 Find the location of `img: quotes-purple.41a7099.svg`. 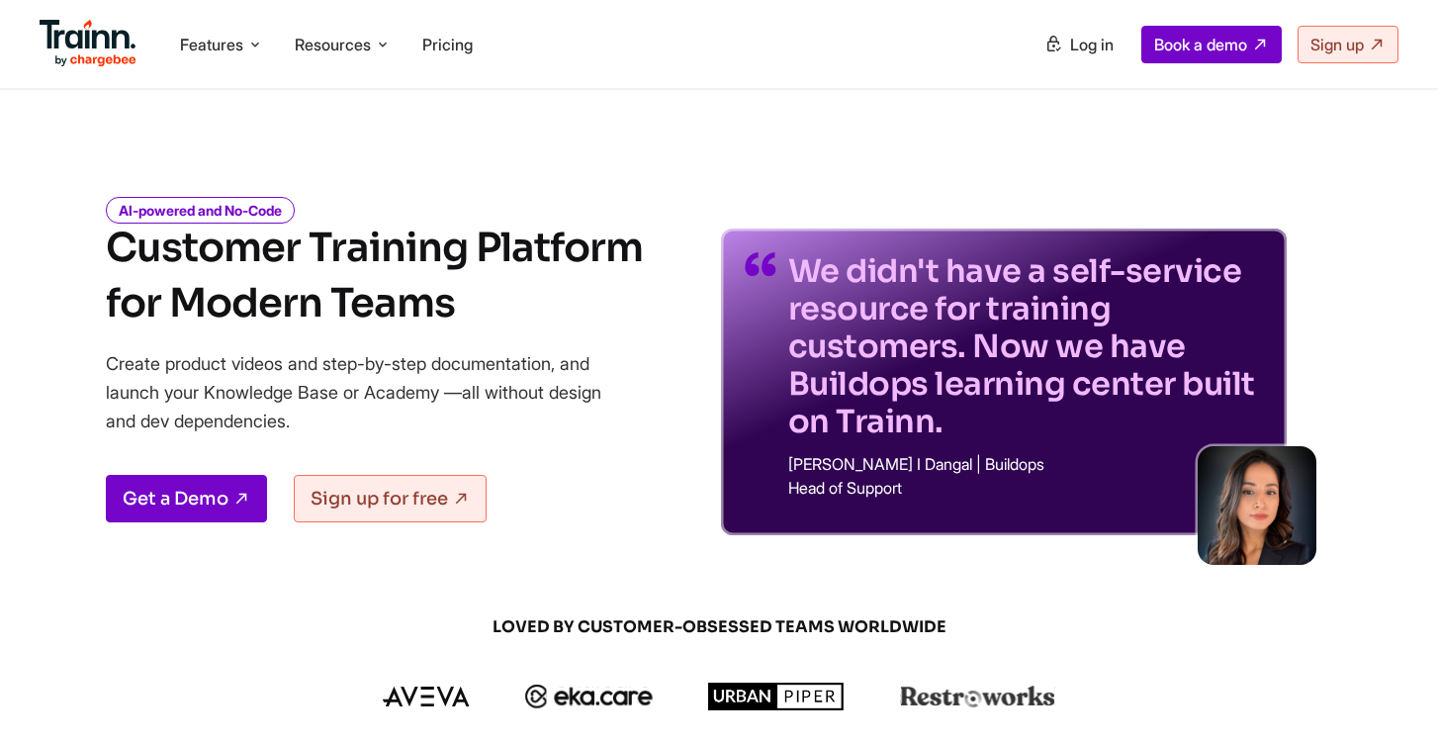

img: quotes-purple.41a7099.svg is located at coordinates (760, 264).